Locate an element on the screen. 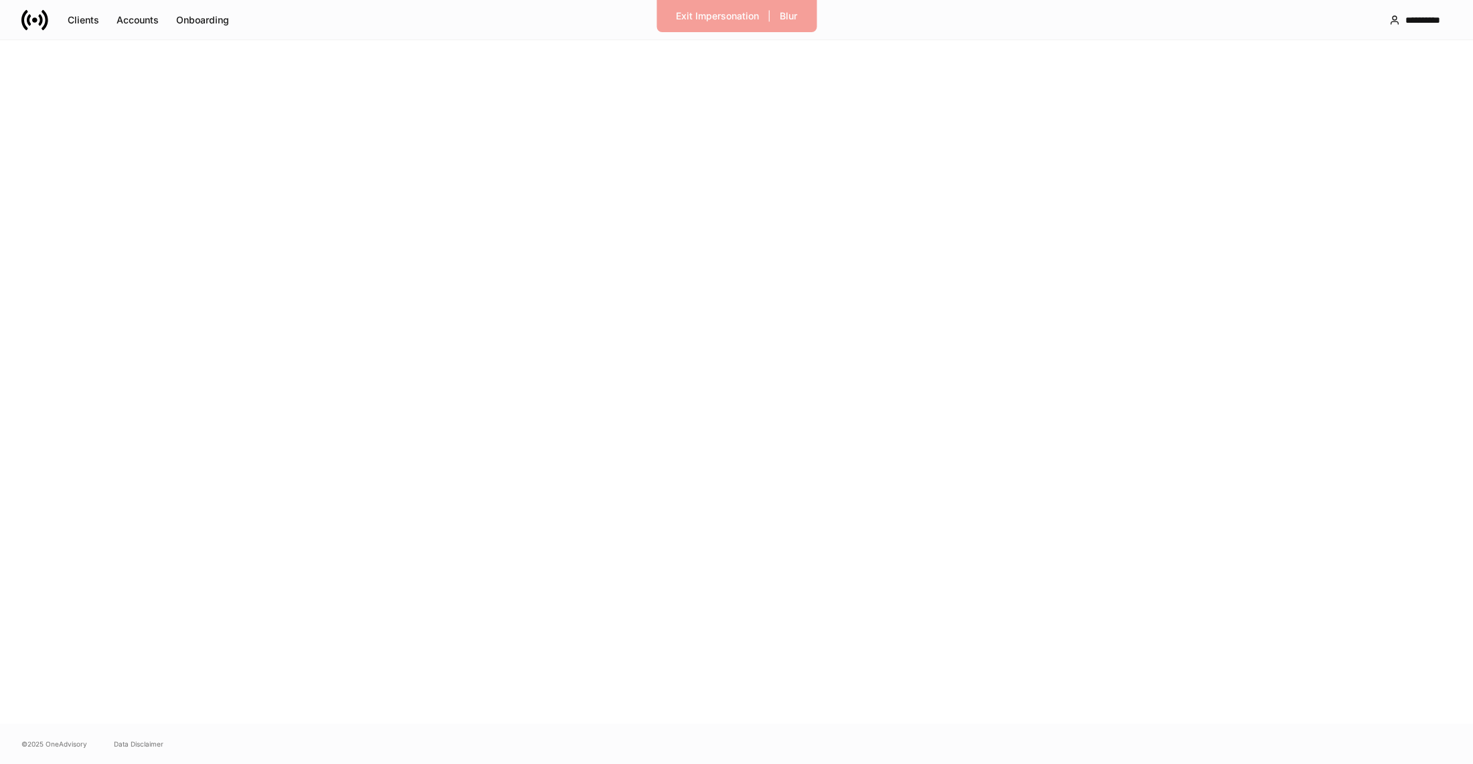 The height and width of the screenshot is (764, 1473). div: Exit Impersonation is located at coordinates (717, 16).